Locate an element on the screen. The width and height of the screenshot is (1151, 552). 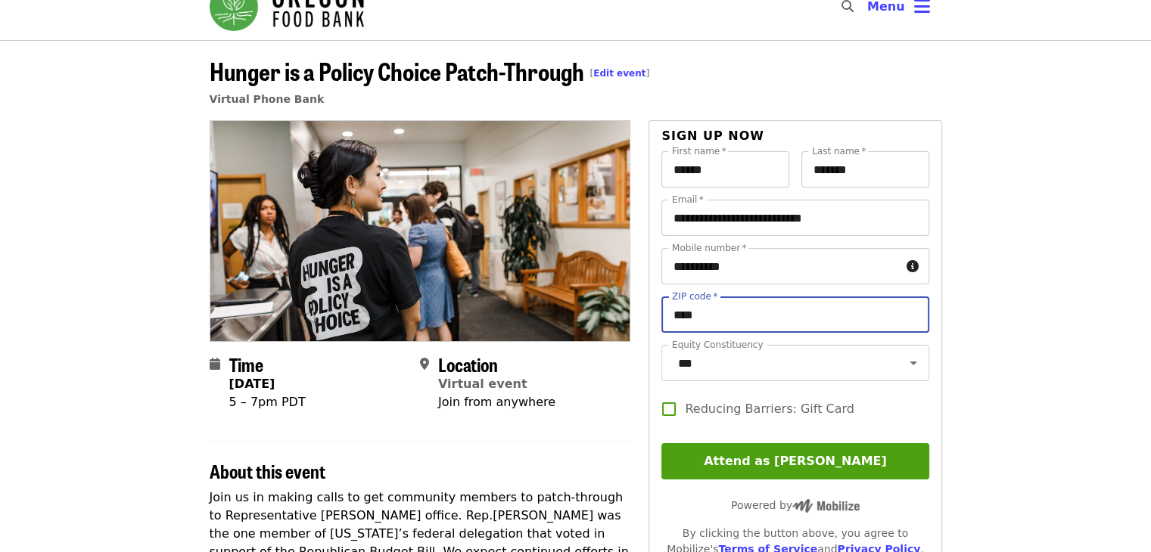
span: Join from anywhere is located at coordinates (496, 402).